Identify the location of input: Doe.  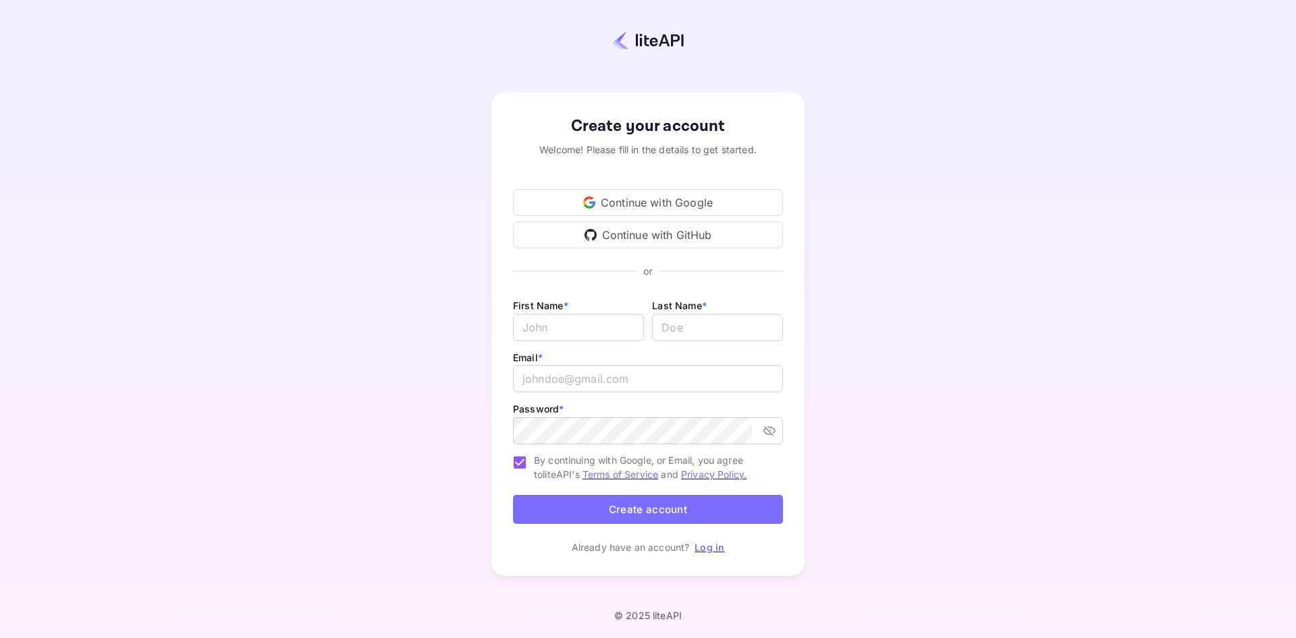
(718, 327).